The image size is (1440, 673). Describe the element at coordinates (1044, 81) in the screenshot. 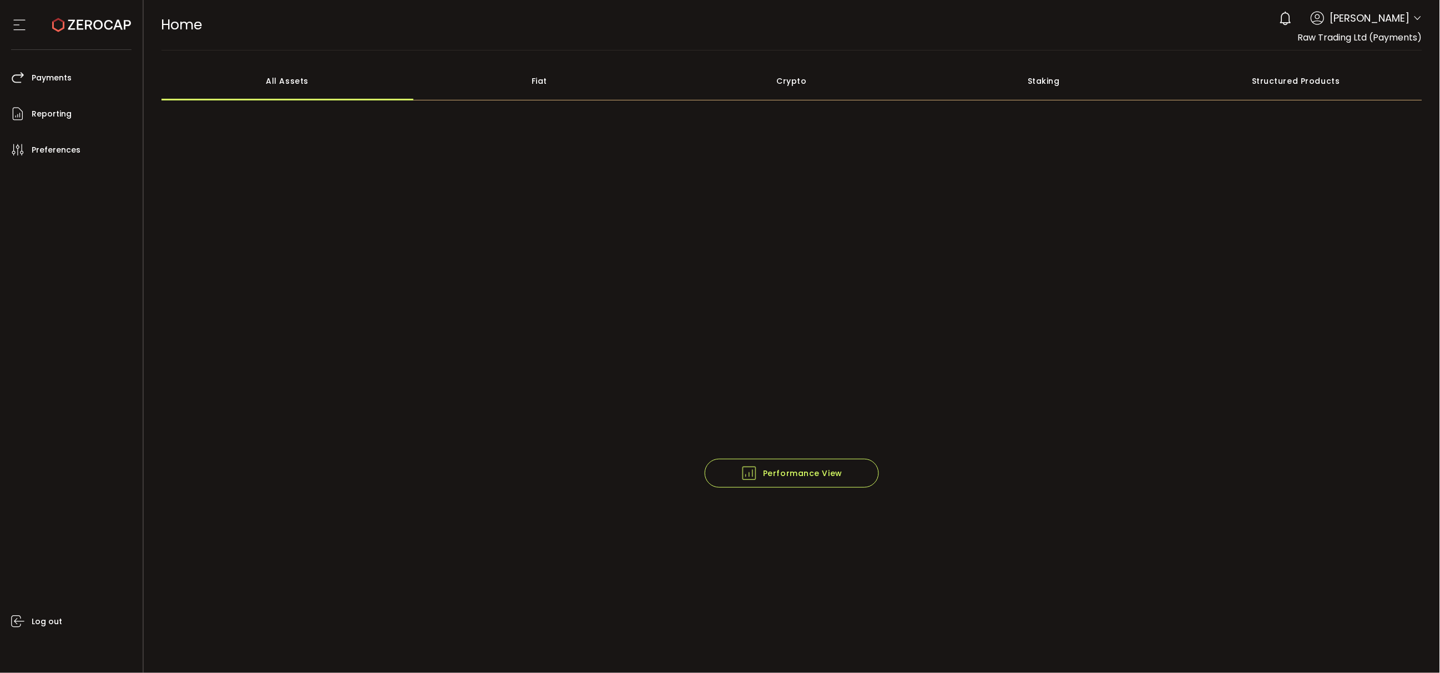

I see `div: Staking` at that location.